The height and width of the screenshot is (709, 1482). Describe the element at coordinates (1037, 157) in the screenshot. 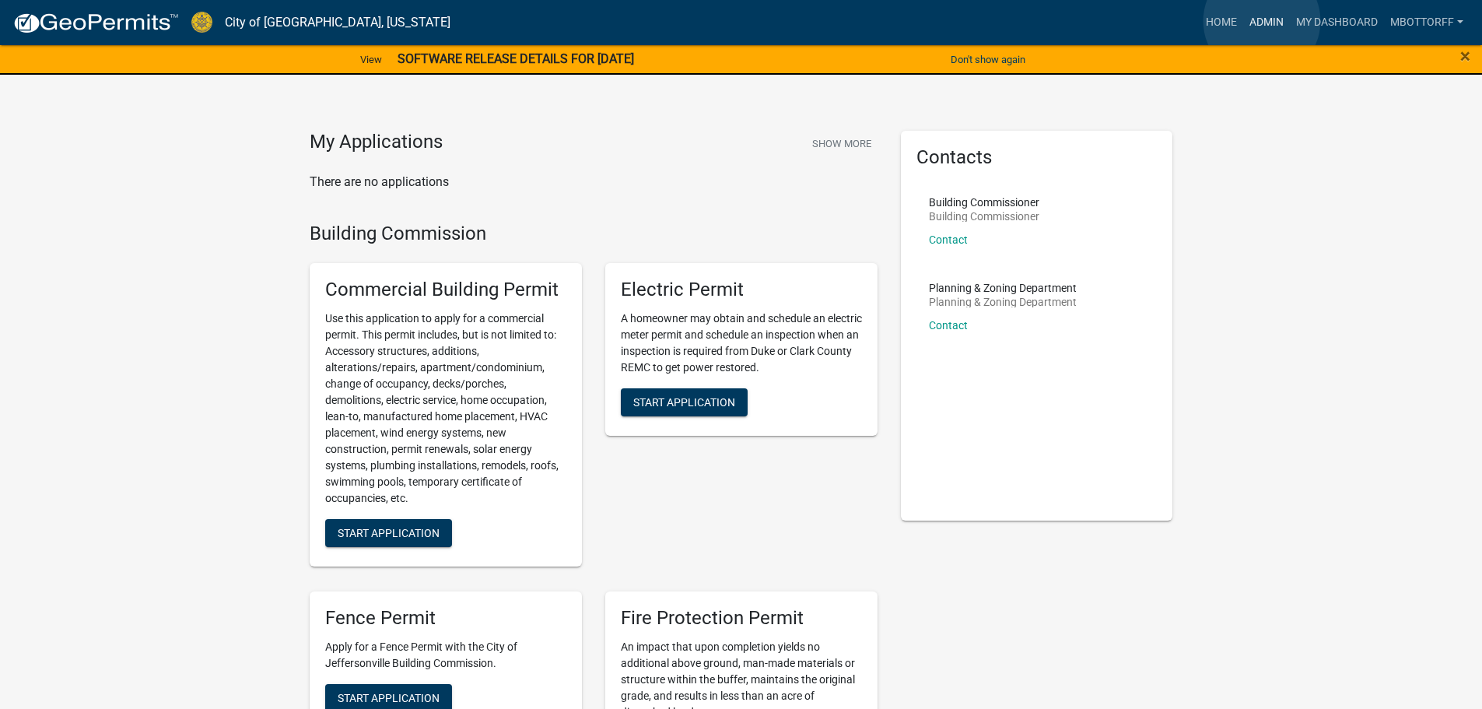

I see `h5: Contacts` at that location.